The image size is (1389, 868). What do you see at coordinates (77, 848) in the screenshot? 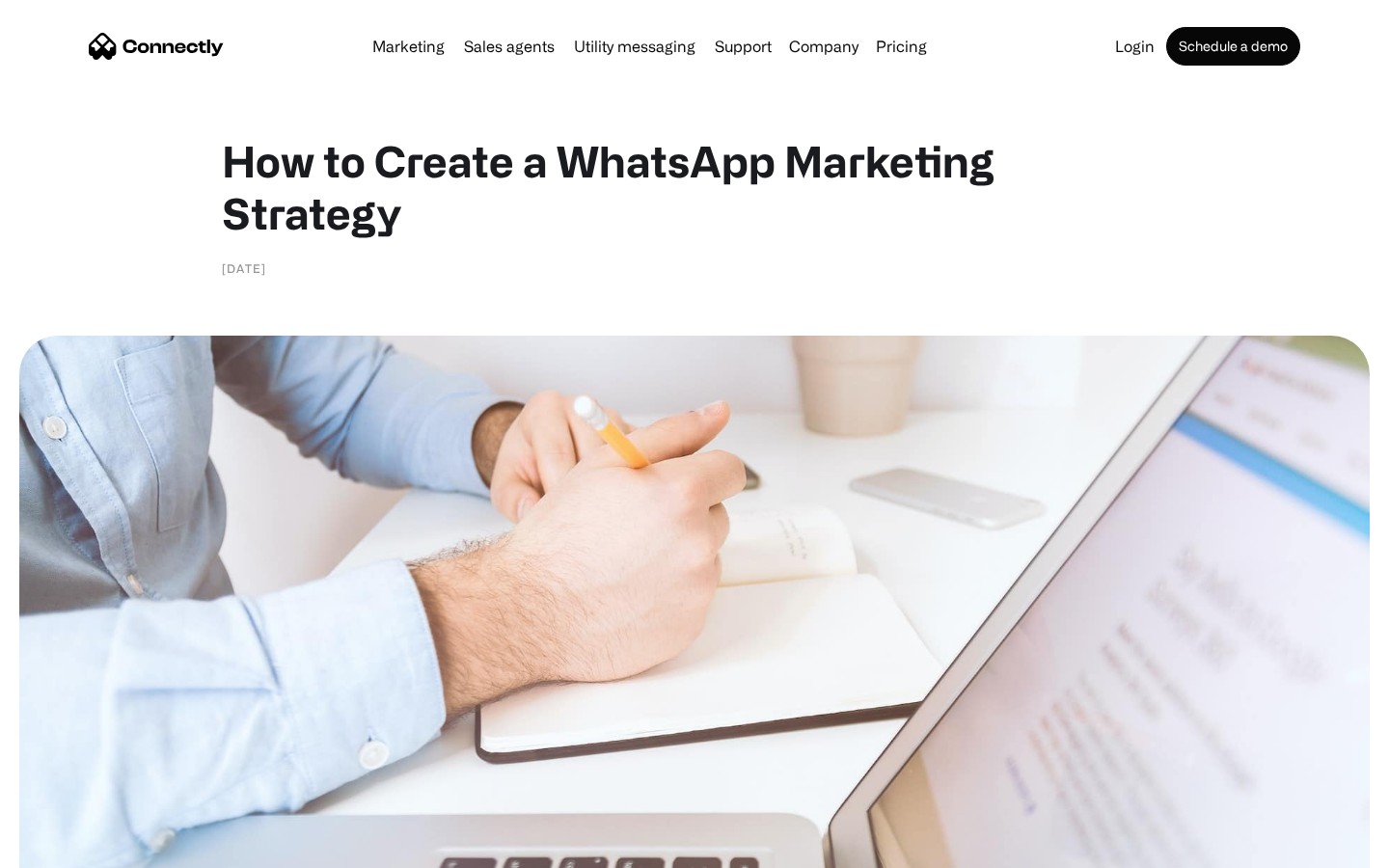
I see `ul: Language list` at bounding box center [77, 848].